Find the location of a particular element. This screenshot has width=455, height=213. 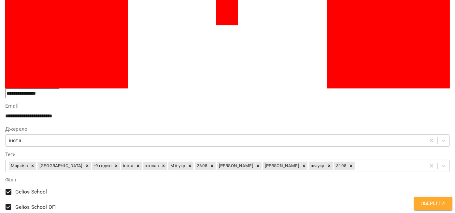

span: Gelios School is located at coordinates (31, 192).